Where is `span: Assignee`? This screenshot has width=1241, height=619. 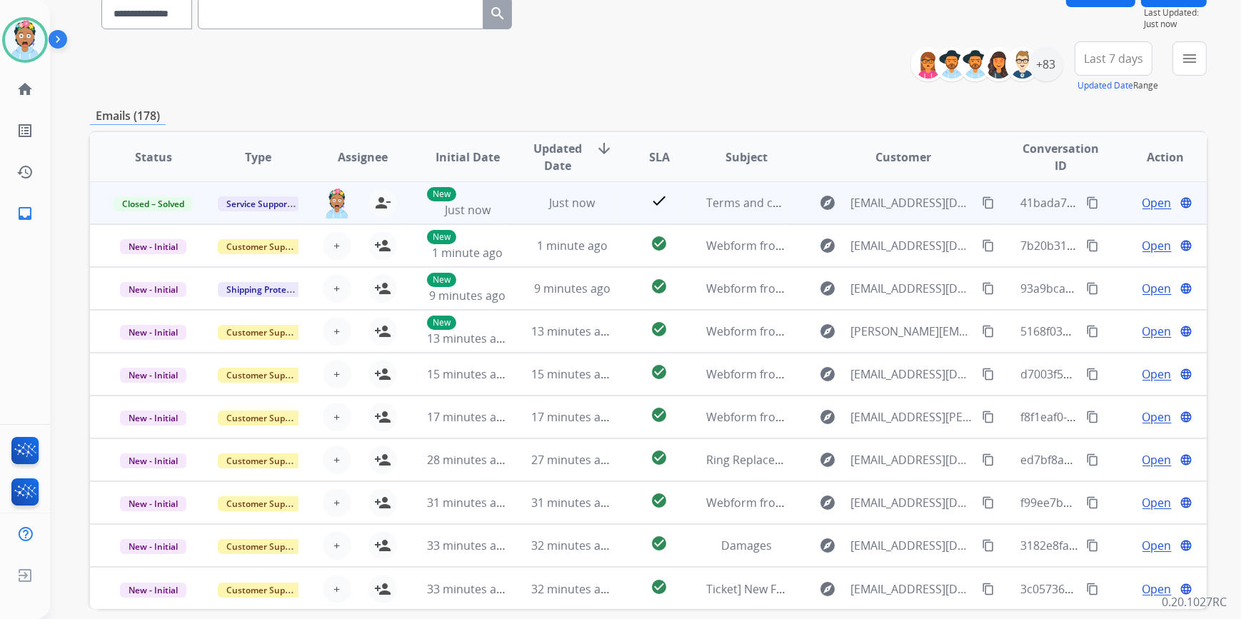
span: Assignee is located at coordinates (363, 157).